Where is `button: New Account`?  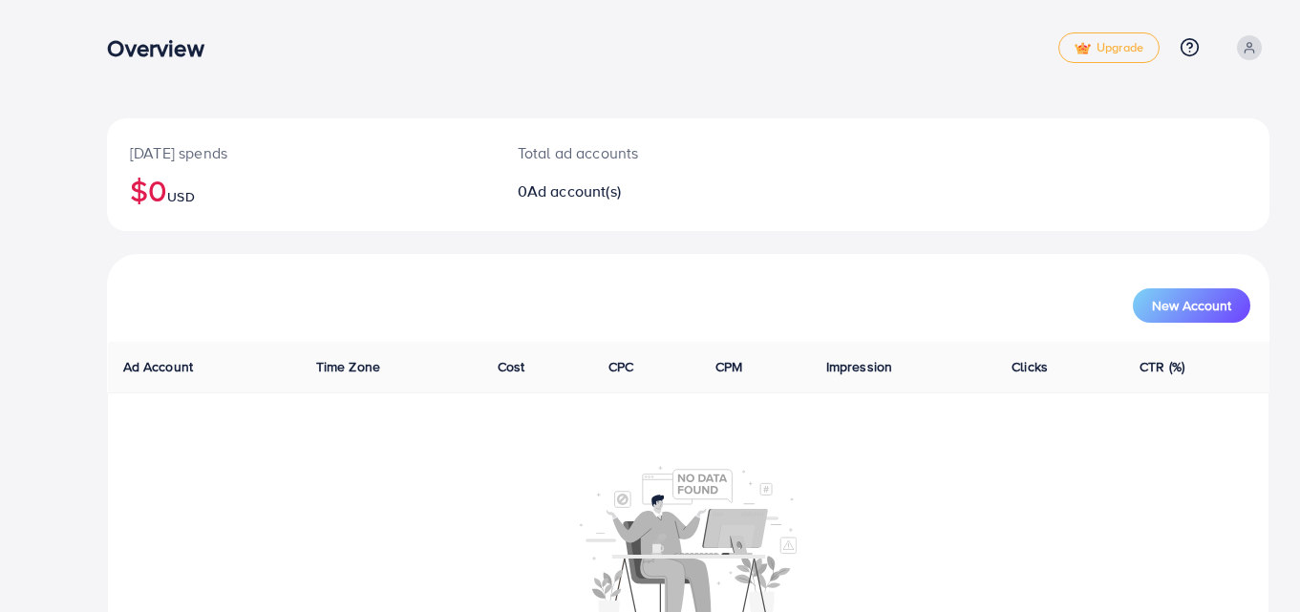 button: New Account is located at coordinates (1191, 306).